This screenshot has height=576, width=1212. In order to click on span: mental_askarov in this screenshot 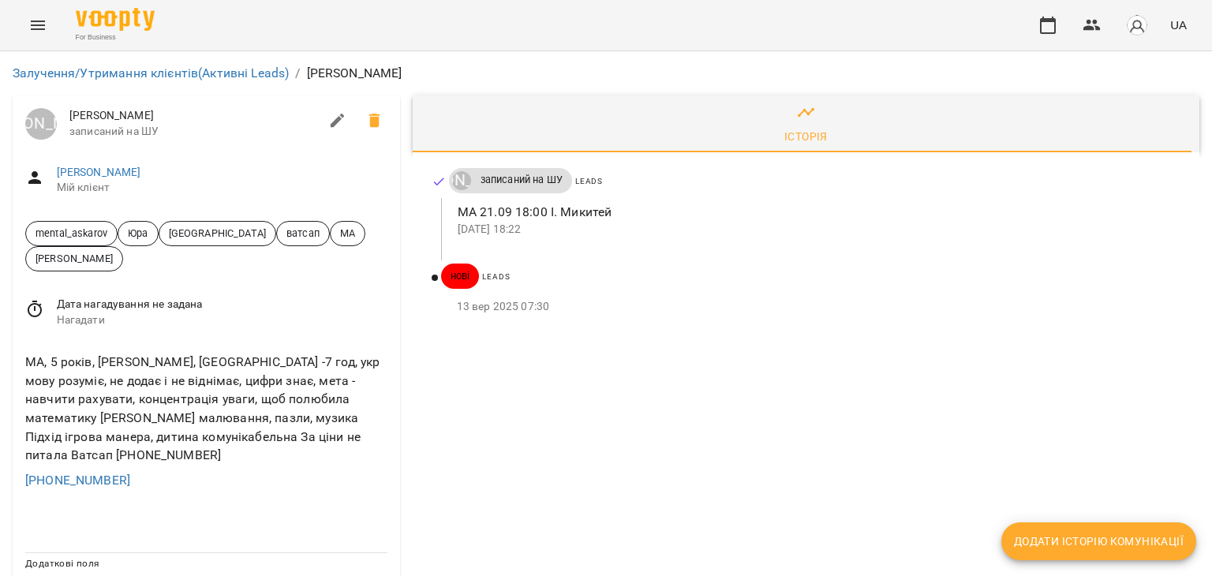, I will do `click(71, 233)`.